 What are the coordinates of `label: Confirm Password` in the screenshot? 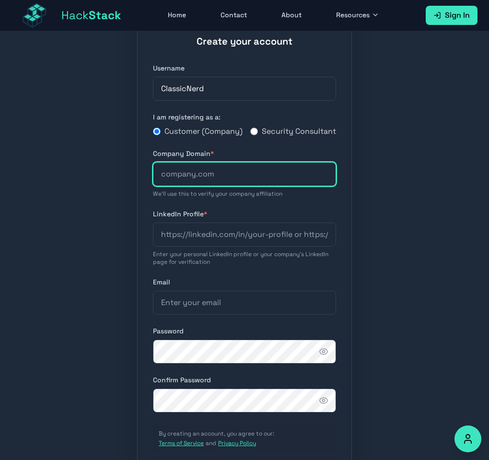 It's located at (245, 380).